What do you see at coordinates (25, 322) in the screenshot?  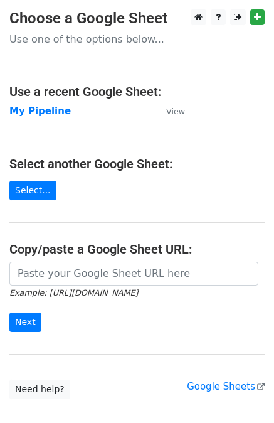 I see `input: Next` at bounding box center [25, 322].